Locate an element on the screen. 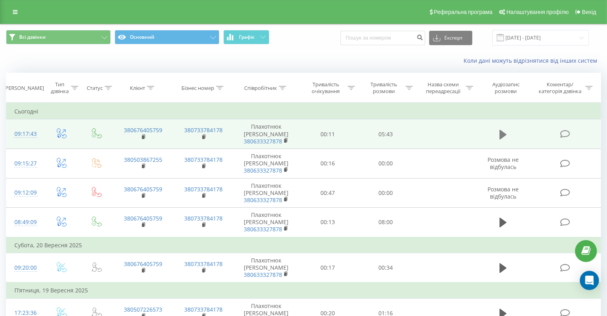 This screenshot has height=316, width=607. div: 09:15:27 is located at coordinates (25, 163).